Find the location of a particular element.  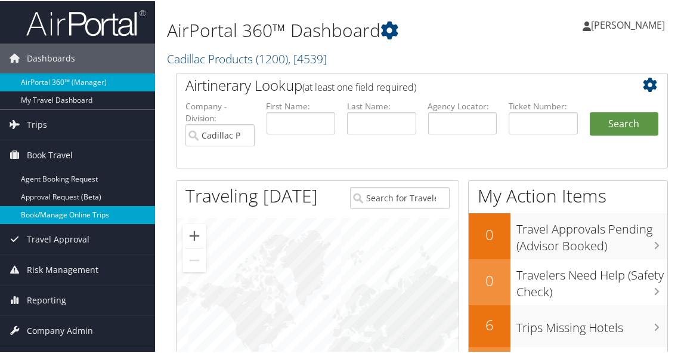

label: Company - Division: is located at coordinates (220, 111).